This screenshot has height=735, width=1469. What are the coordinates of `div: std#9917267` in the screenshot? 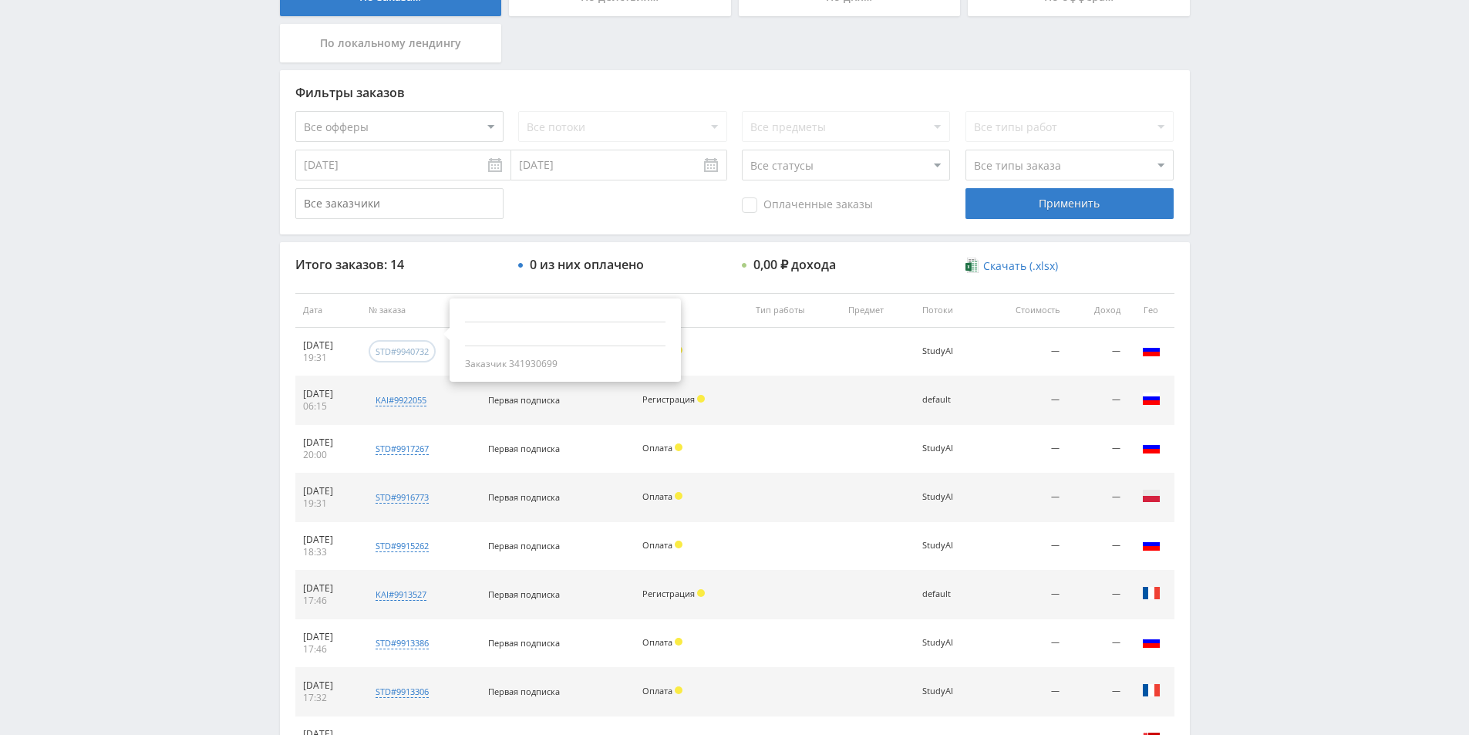 It's located at (402, 449).